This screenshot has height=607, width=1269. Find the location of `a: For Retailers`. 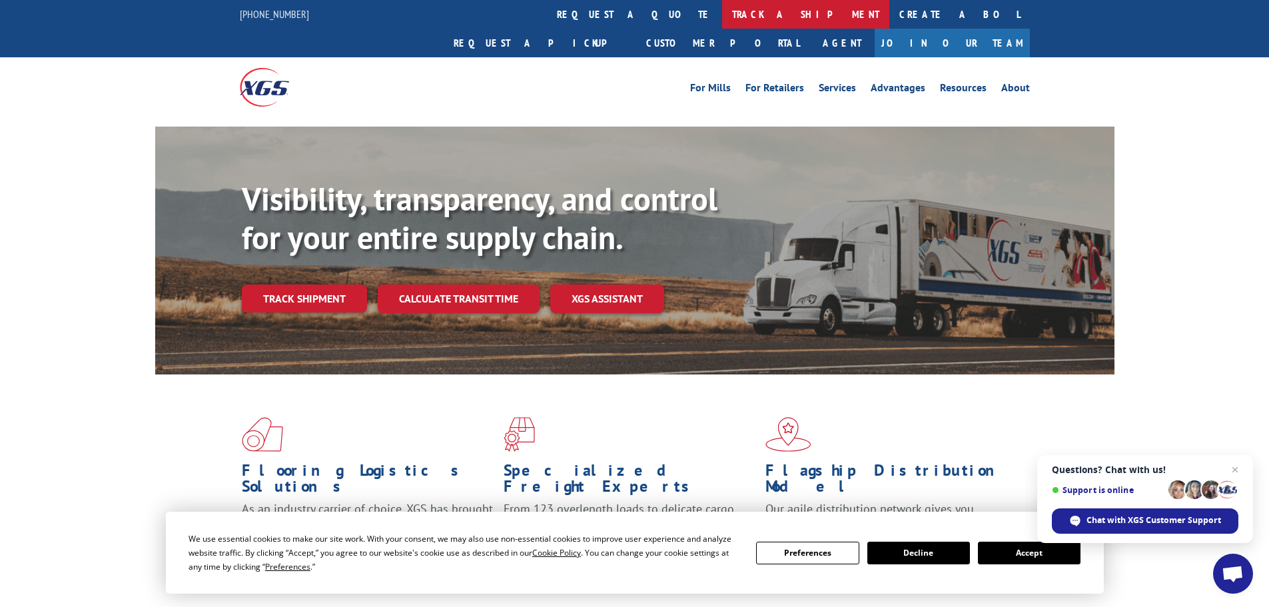

a: For Retailers is located at coordinates (775, 90).